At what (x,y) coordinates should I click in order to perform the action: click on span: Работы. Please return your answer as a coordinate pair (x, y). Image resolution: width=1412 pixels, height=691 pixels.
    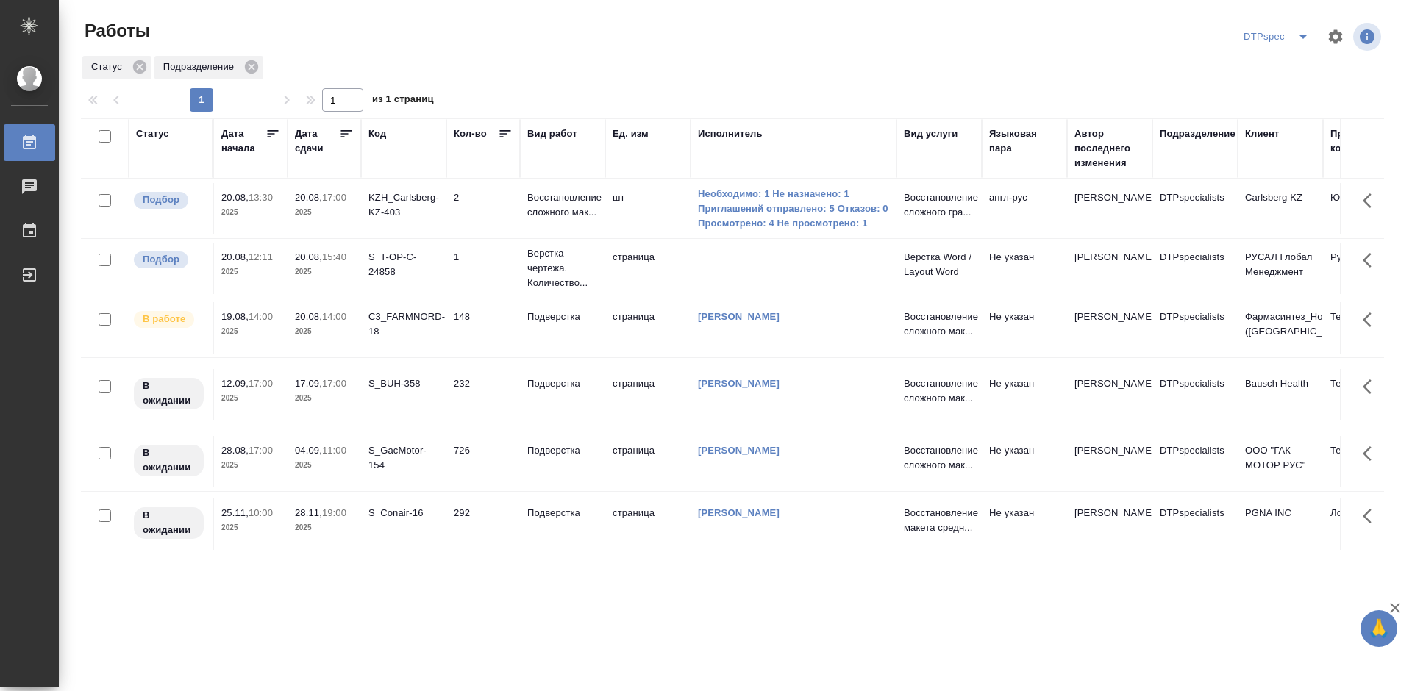
    Looking at the image, I should click on (115, 31).